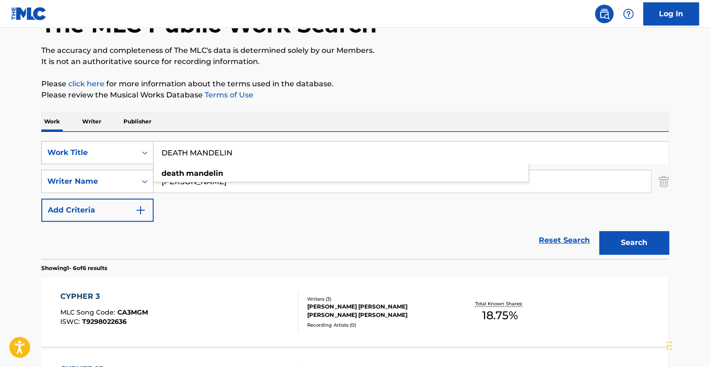 The height and width of the screenshot is (367, 710). I want to click on button: Add Criteria, so click(97, 210).